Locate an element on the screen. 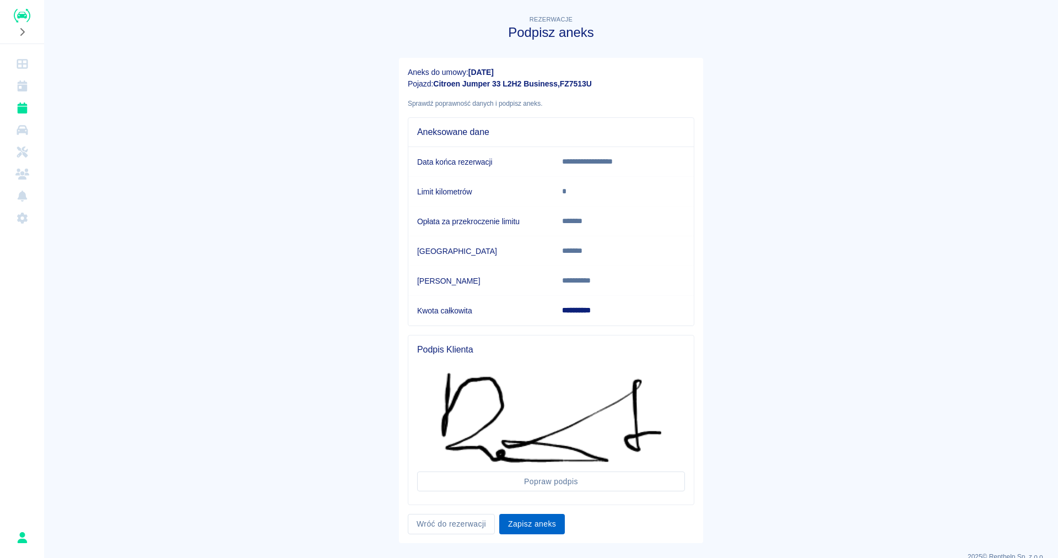 This screenshot has height=558, width=1058. span: Podpis Klienta is located at coordinates (551, 350).